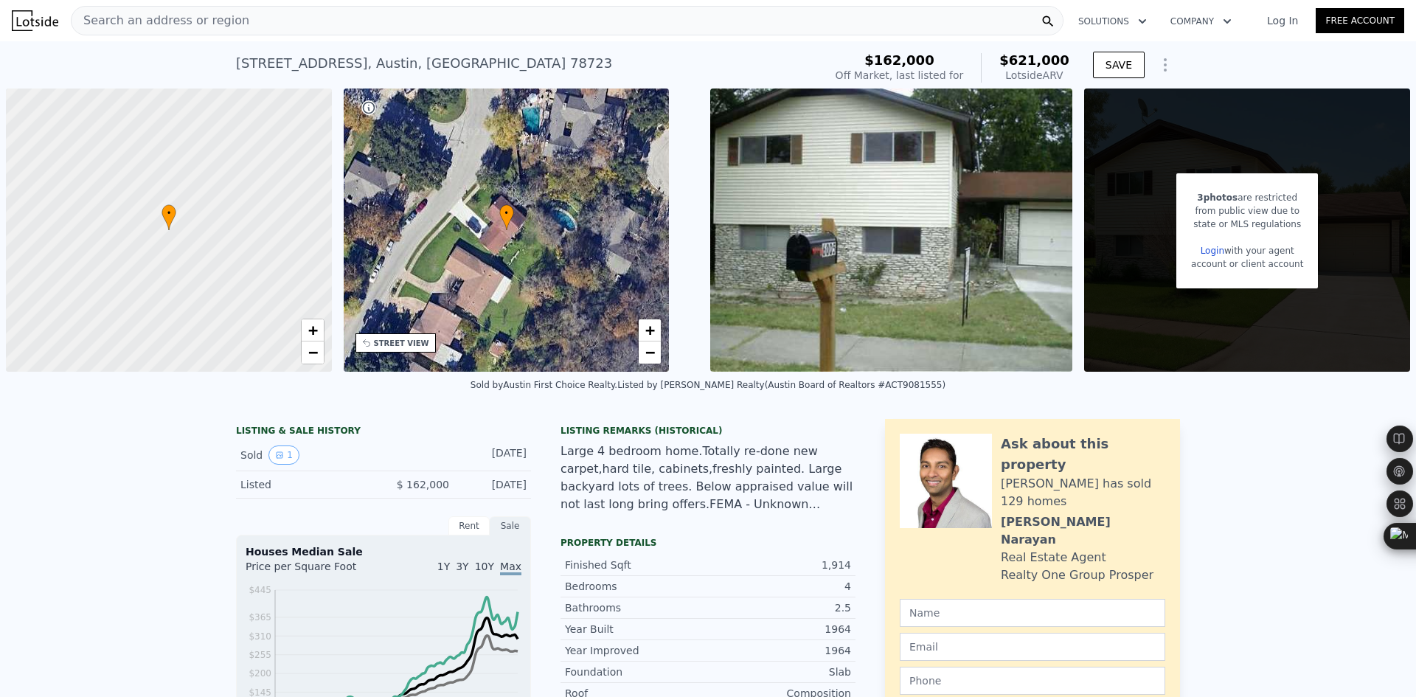 This screenshot has height=697, width=1416. Describe the element at coordinates (636, 672) in the screenshot. I see `div: Foundation` at that location.